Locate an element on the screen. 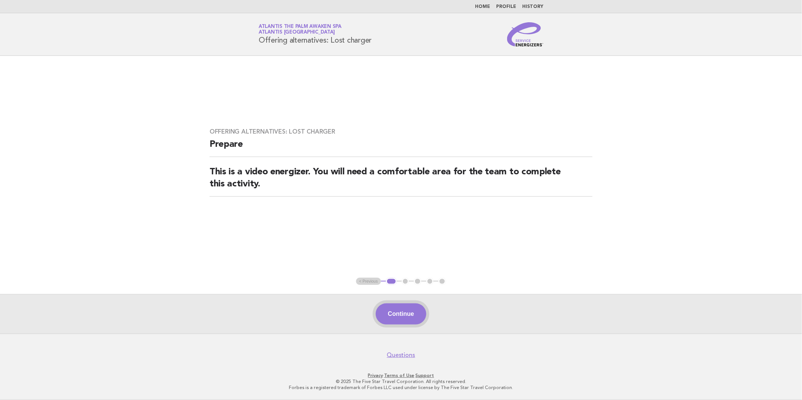 This screenshot has height=400, width=802. a: Privacy is located at coordinates (376, 376).